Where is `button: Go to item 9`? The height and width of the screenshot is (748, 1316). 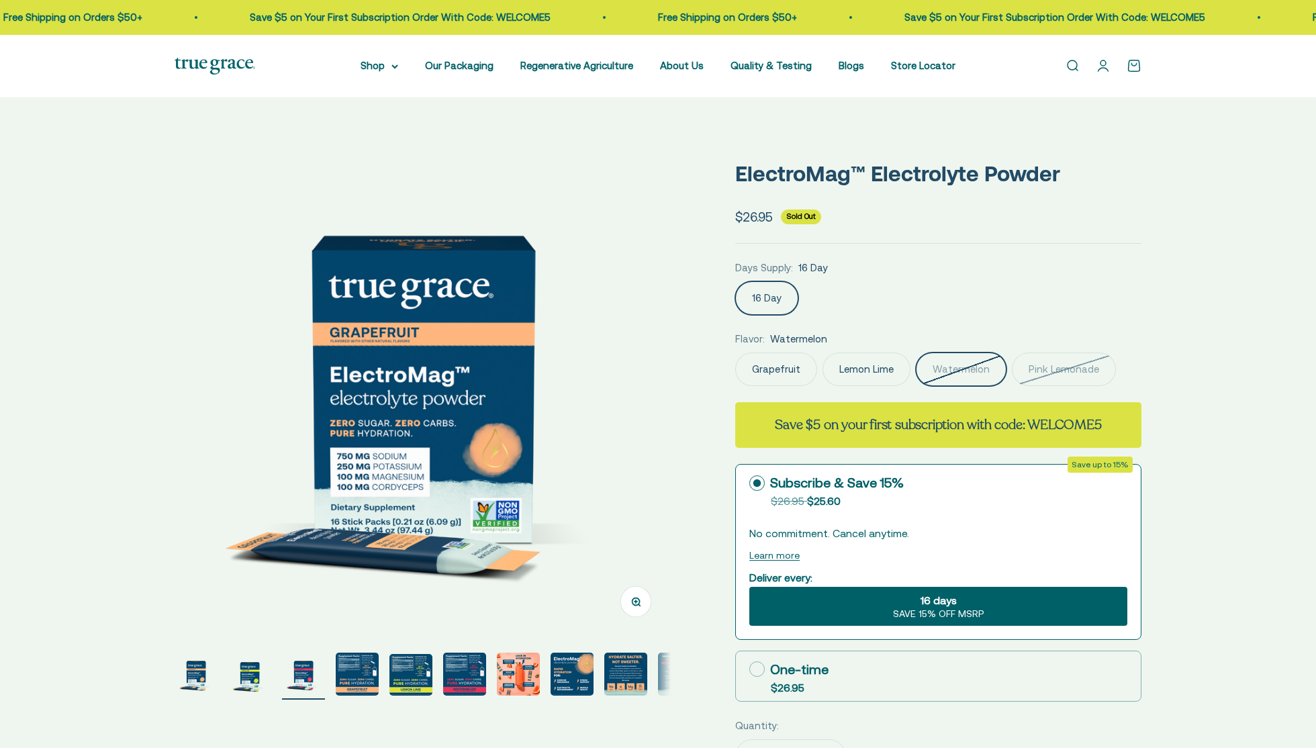
button: Go to item 9 is located at coordinates (626, 676).